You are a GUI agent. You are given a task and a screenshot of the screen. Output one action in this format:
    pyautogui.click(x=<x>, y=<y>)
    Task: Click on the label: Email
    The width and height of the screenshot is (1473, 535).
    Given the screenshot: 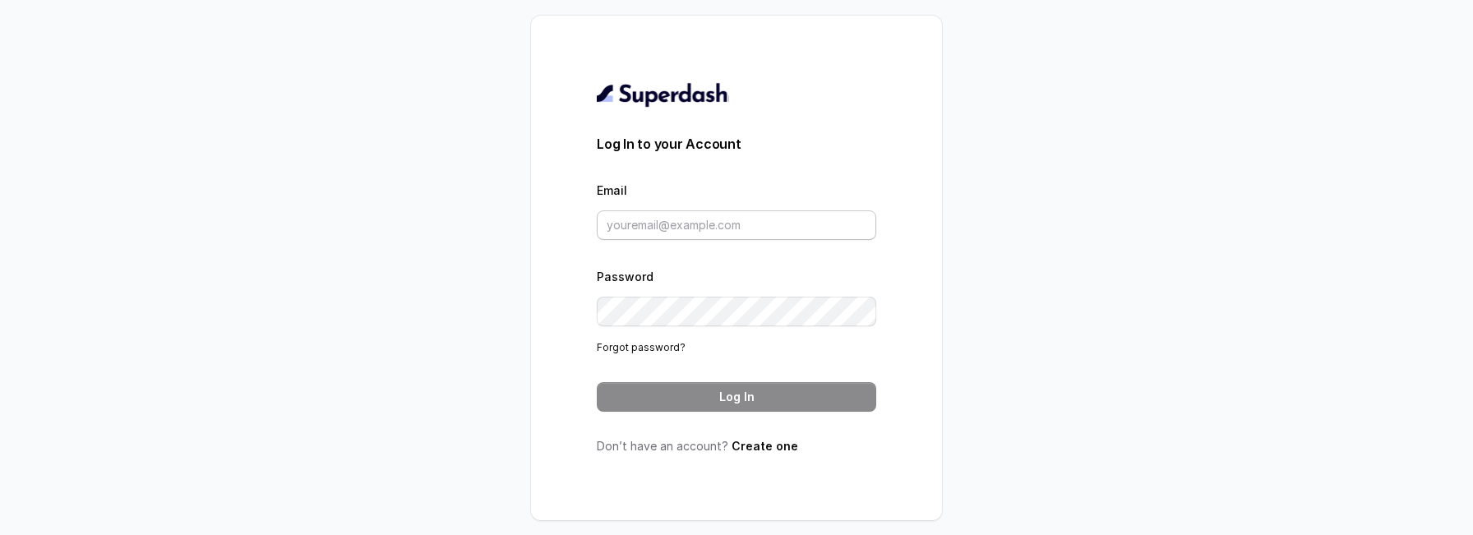 What is the action you would take?
    pyautogui.click(x=611, y=190)
    